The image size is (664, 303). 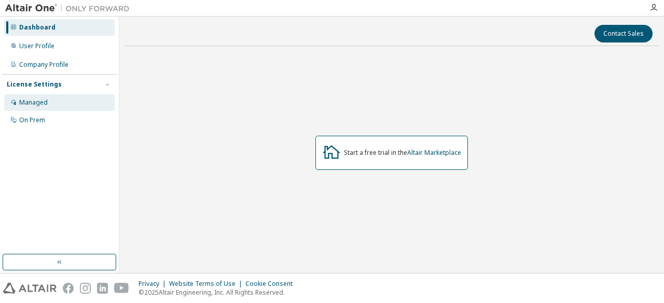 What do you see at coordinates (85, 288) in the screenshot?
I see `img: instagram.svg` at bounding box center [85, 288].